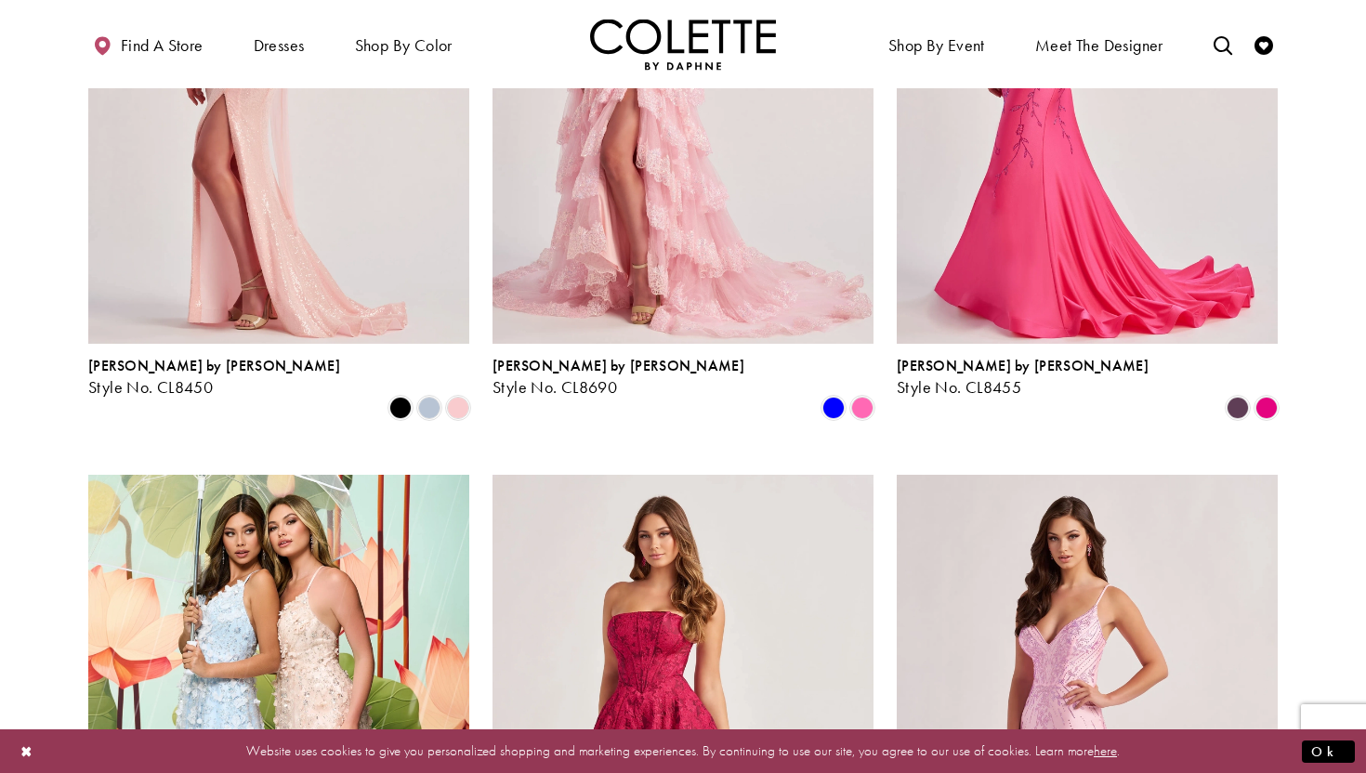  I want to click on p: Website uses cookies to give you personalized shopping and marketing experiences. By continuing t..., so click(683, 751).